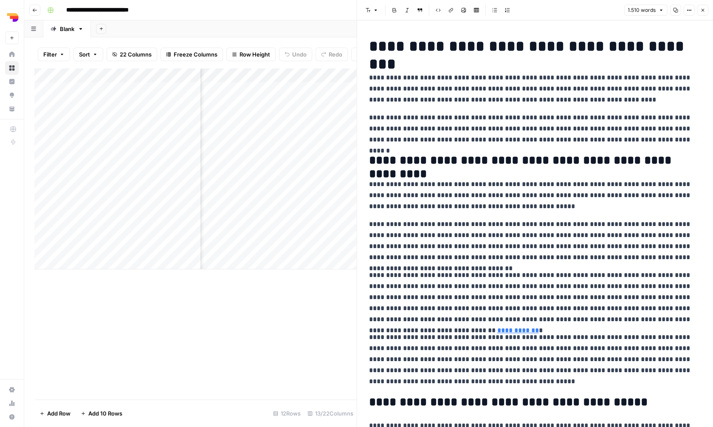  What do you see at coordinates (641, 10) in the screenshot?
I see `span: 1.510 words` at bounding box center [641, 10].